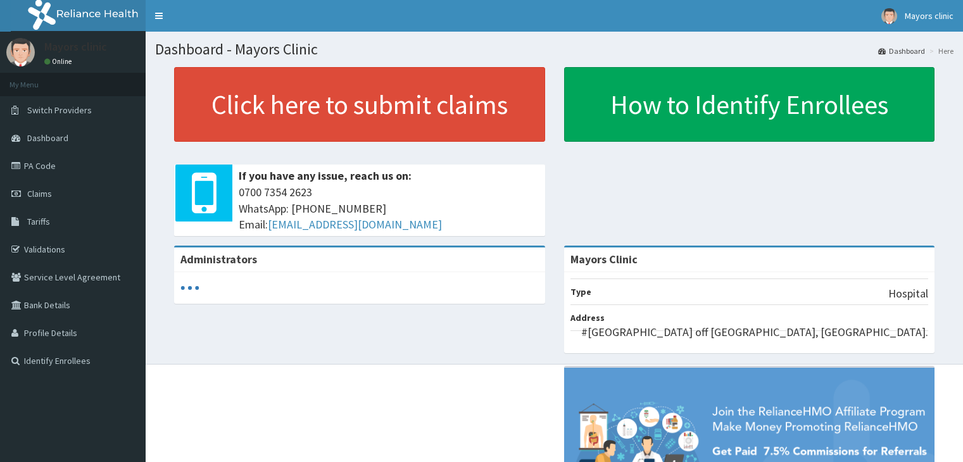 This screenshot has width=963, height=462. Describe the element at coordinates (39, 194) in the screenshot. I see `span: Claims` at that location.